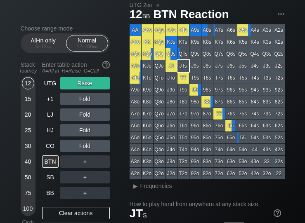  Describe the element at coordinates (279, 126) in the screenshot. I see `div: 62s` at that location.